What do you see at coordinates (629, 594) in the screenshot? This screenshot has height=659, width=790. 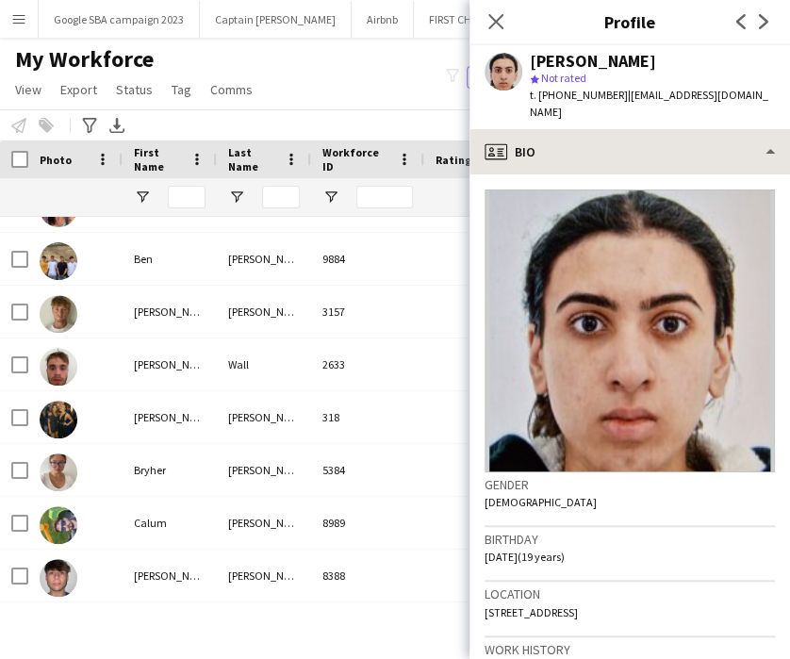 I see `h3: Location` at bounding box center [629, 594].